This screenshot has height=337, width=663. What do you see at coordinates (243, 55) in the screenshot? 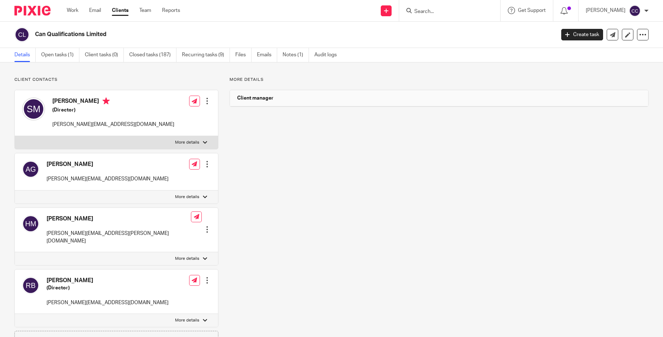
I see `a: Files` at bounding box center [243, 55].